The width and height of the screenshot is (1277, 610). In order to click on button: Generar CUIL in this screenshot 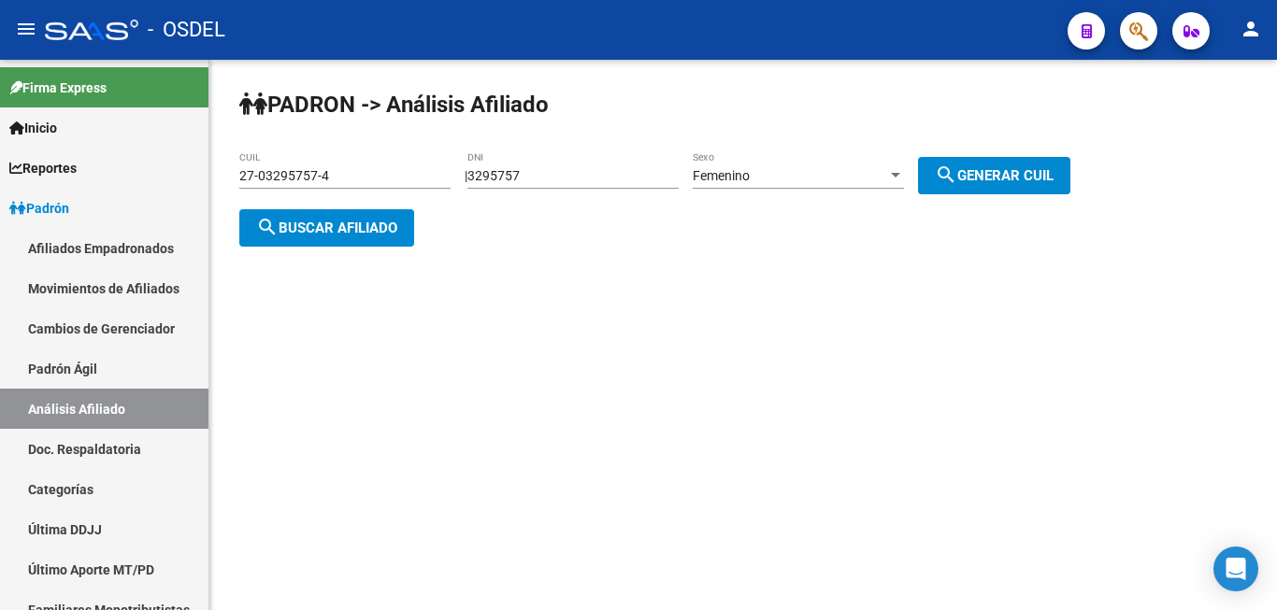, I will do `click(994, 176)`.